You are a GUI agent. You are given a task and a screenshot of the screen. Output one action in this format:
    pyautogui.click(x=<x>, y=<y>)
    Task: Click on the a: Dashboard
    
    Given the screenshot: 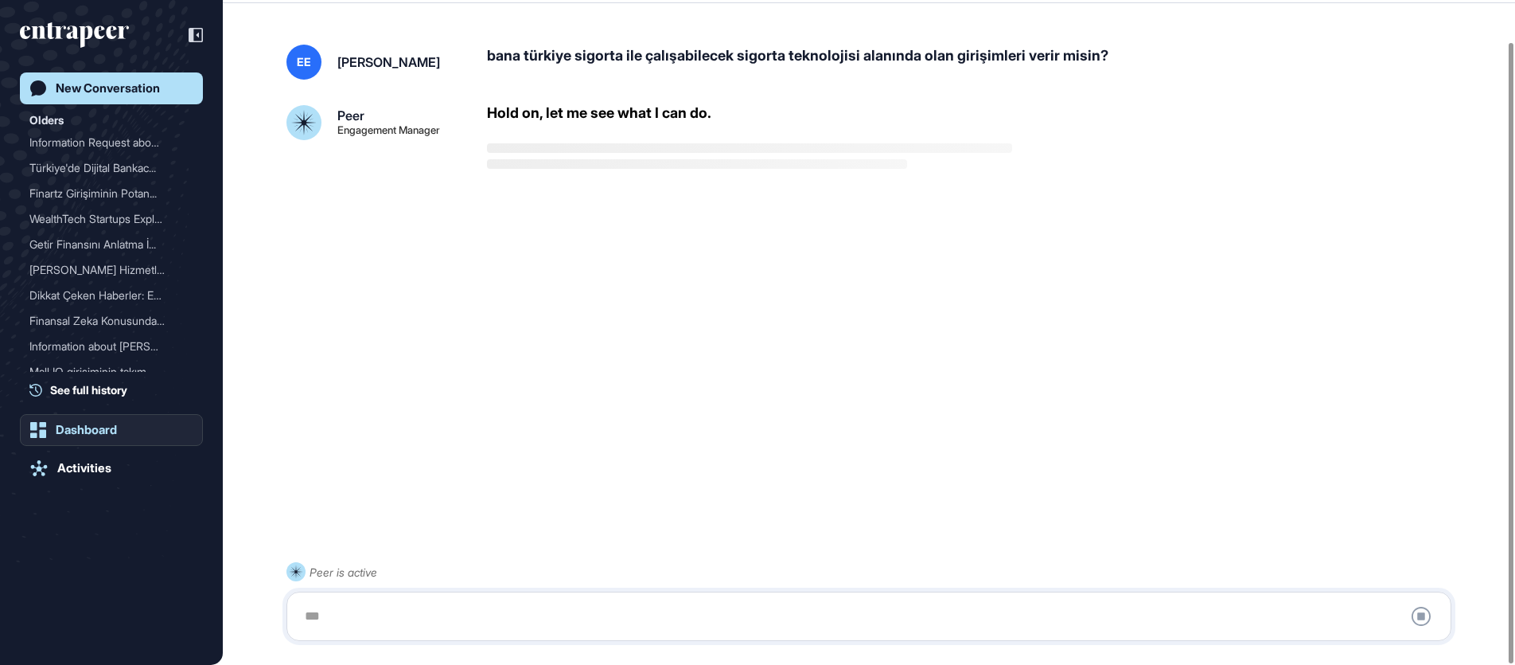 What is the action you would take?
    pyautogui.click(x=111, y=430)
    